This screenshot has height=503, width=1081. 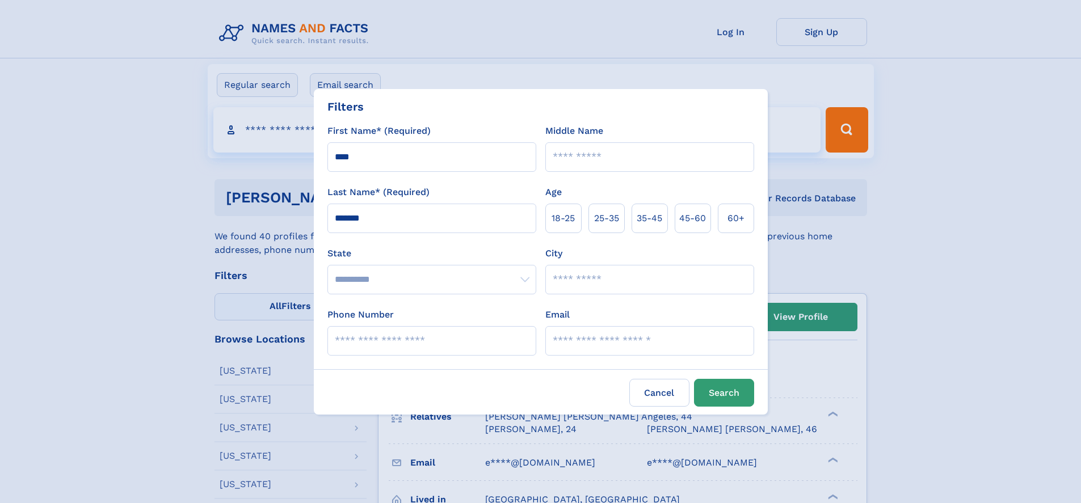 I want to click on span: 35‑45, so click(x=649, y=219).